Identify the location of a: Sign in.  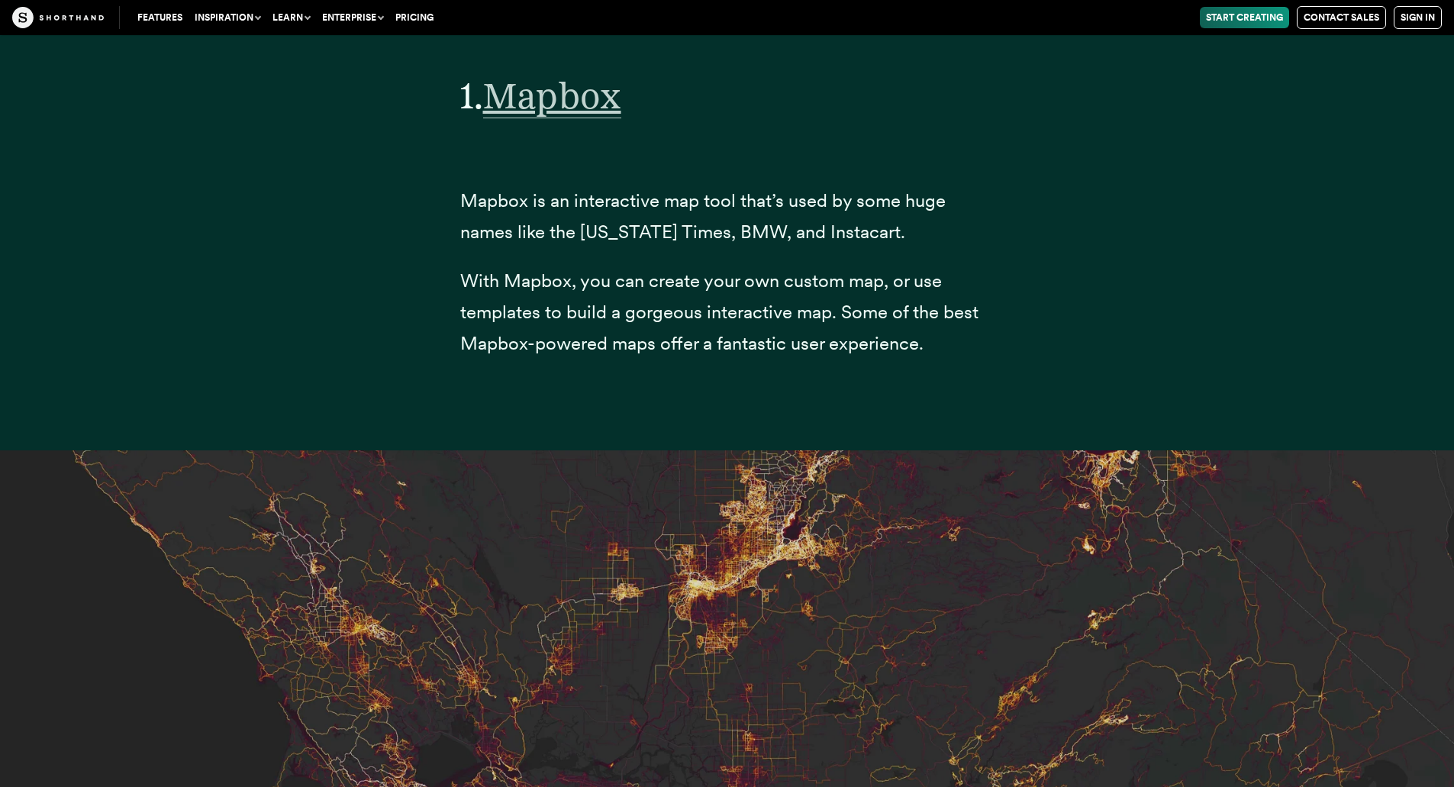
(1417, 18).